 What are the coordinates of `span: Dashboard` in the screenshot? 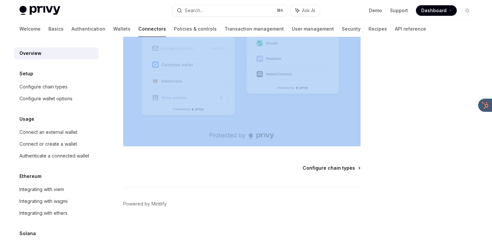 It's located at (434, 11).